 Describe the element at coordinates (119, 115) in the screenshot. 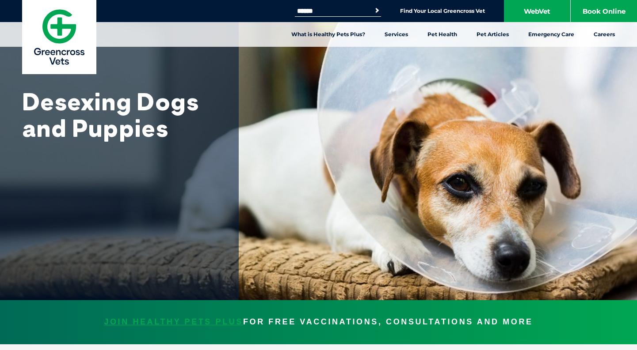

I see `h1: Desexing Dogs and Puppies` at that location.